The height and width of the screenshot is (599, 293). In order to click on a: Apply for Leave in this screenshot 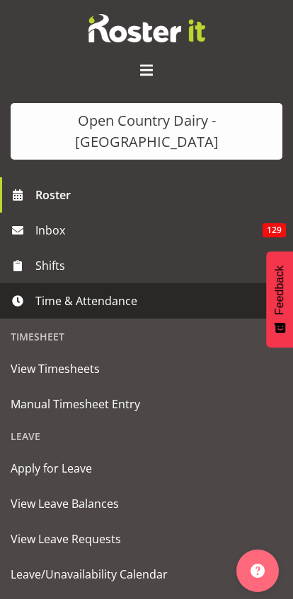, I will do `click(146, 468)`.